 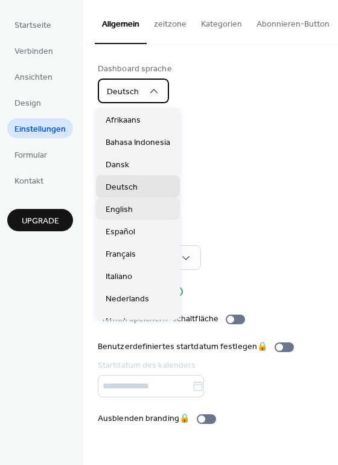 What do you see at coordinates (29, 180) in the screenshot?
I see `a: Kontakt` at bounding box center [29, 180].